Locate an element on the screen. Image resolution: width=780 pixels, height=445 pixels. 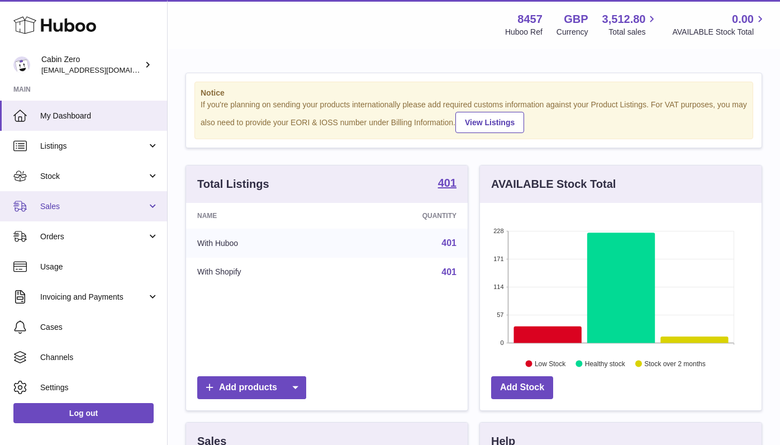
strong: 401 is located at coordinates (447, 183).